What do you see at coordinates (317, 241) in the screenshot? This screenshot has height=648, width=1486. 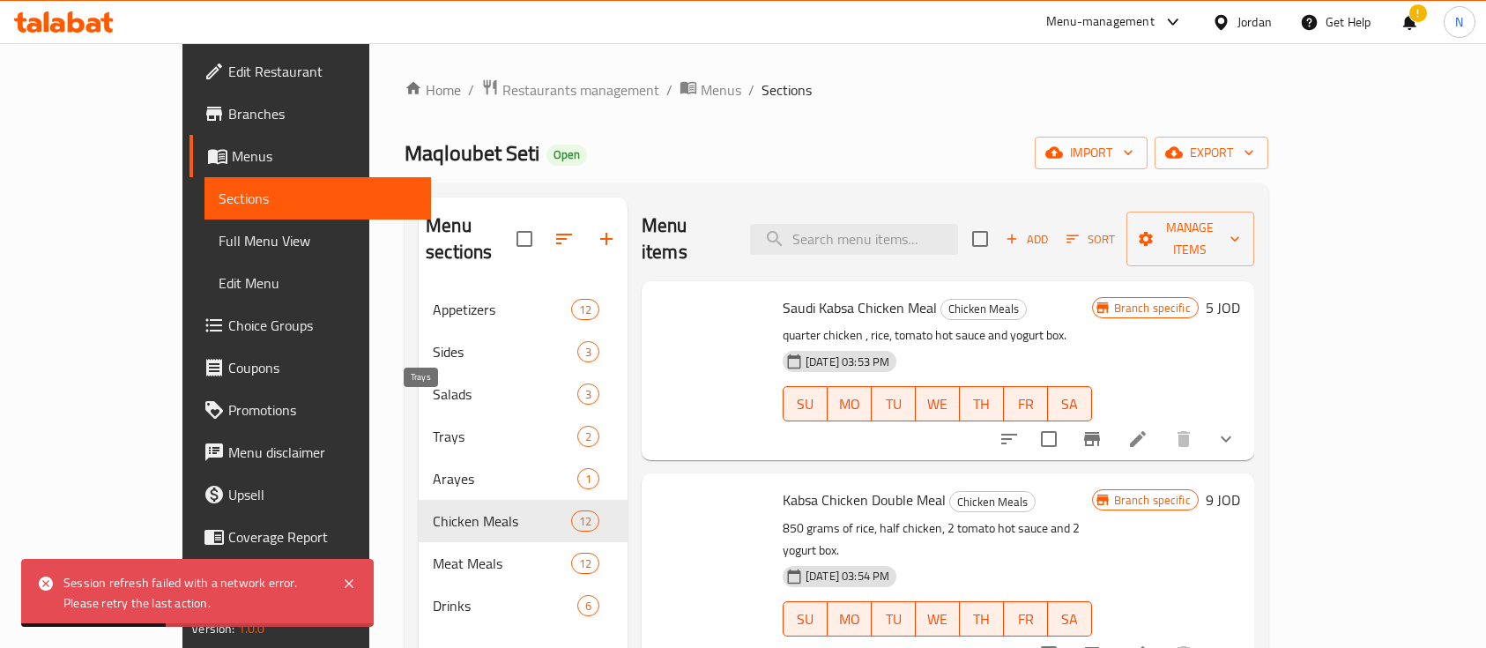 I see `span: Full Menu View` at bounding box center [317, 241].